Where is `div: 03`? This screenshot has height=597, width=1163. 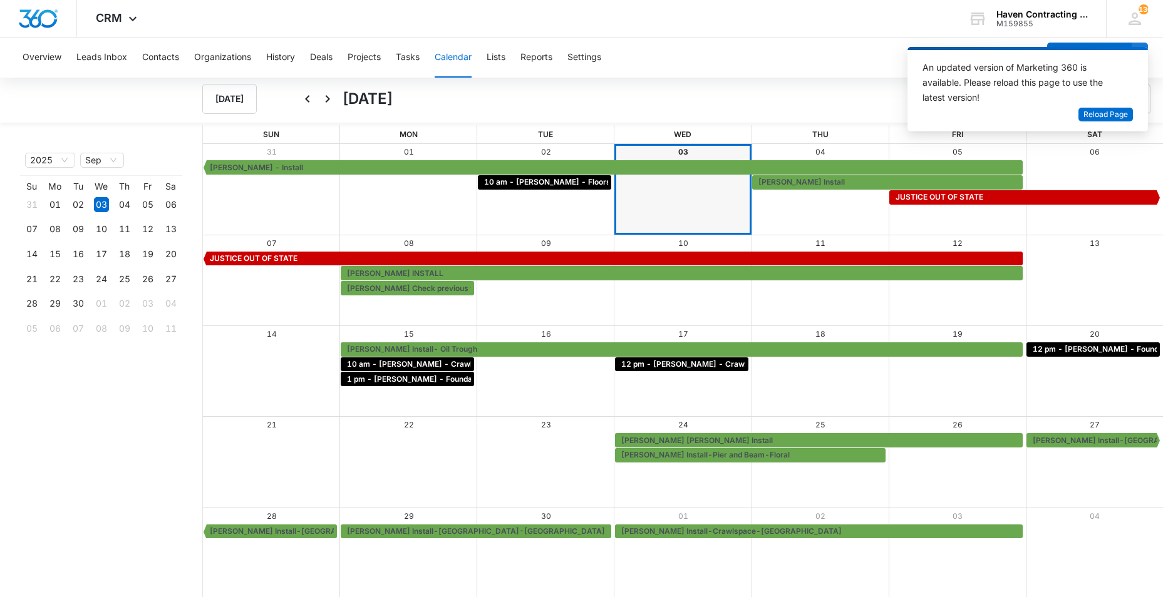
div: 03 is located at coordinates (148, 304).